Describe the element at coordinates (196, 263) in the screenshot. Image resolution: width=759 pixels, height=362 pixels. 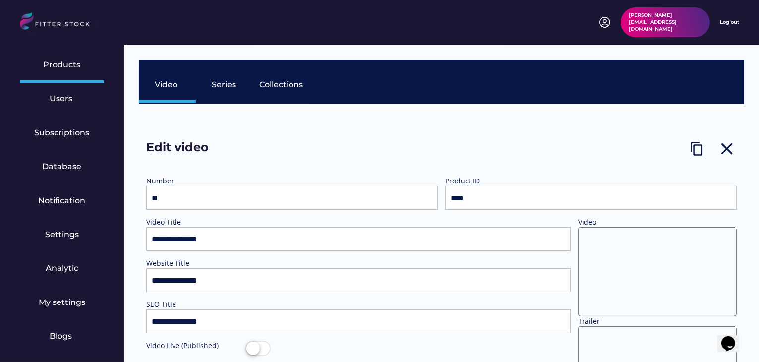
I see `div: Website Title` at that location.